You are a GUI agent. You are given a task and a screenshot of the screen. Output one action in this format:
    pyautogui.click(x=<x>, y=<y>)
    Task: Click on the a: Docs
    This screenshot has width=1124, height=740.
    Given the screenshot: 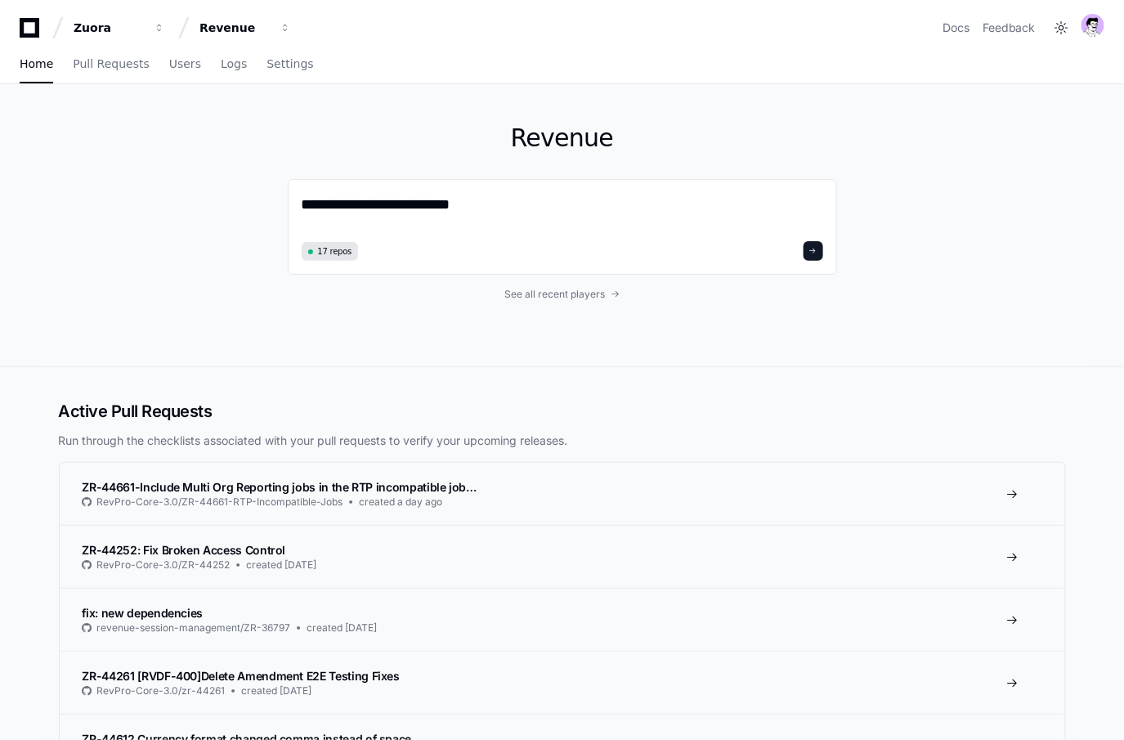 What is the action you would take?
    pyautogui.click(x=956, y=28)
    